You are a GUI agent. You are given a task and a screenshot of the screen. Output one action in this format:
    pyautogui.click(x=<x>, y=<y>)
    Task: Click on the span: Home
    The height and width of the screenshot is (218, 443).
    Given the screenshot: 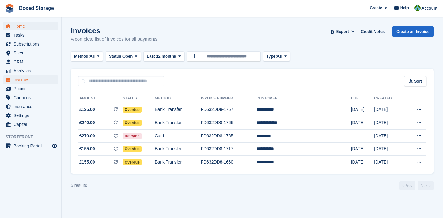 What is the action you would take?
    pyautogui.click(x=32, y=26)
    